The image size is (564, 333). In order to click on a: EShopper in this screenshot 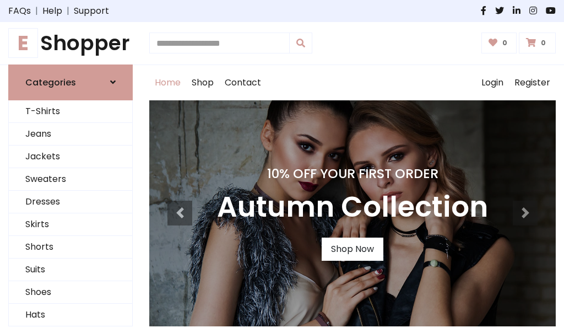, I will do `click(70, 43)`.